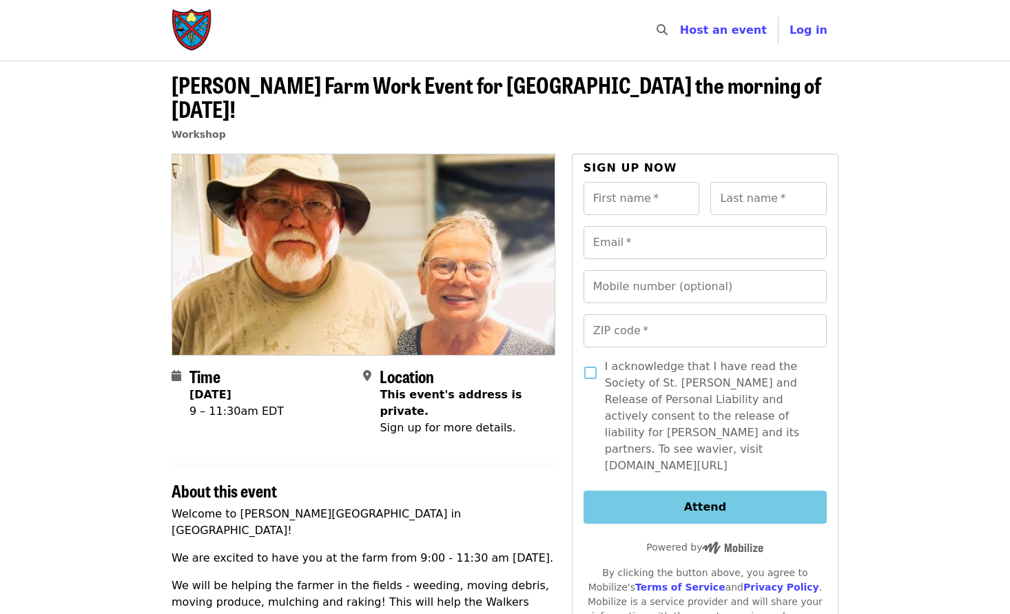 The image size is (1010, 614). Describe the element at coordinates (705, 547) in the screenshot. I see `span: Powered by` at that location.